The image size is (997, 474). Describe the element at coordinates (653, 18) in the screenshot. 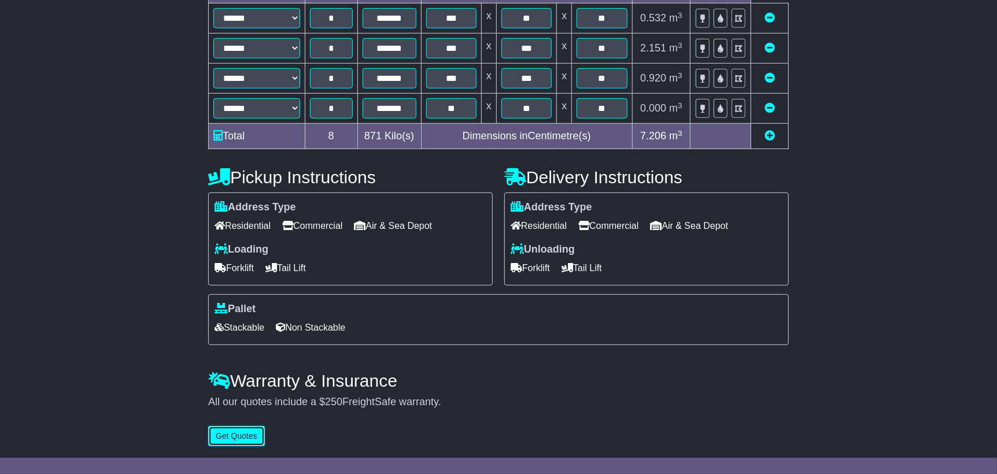

I see `span: 0.532` at that location.